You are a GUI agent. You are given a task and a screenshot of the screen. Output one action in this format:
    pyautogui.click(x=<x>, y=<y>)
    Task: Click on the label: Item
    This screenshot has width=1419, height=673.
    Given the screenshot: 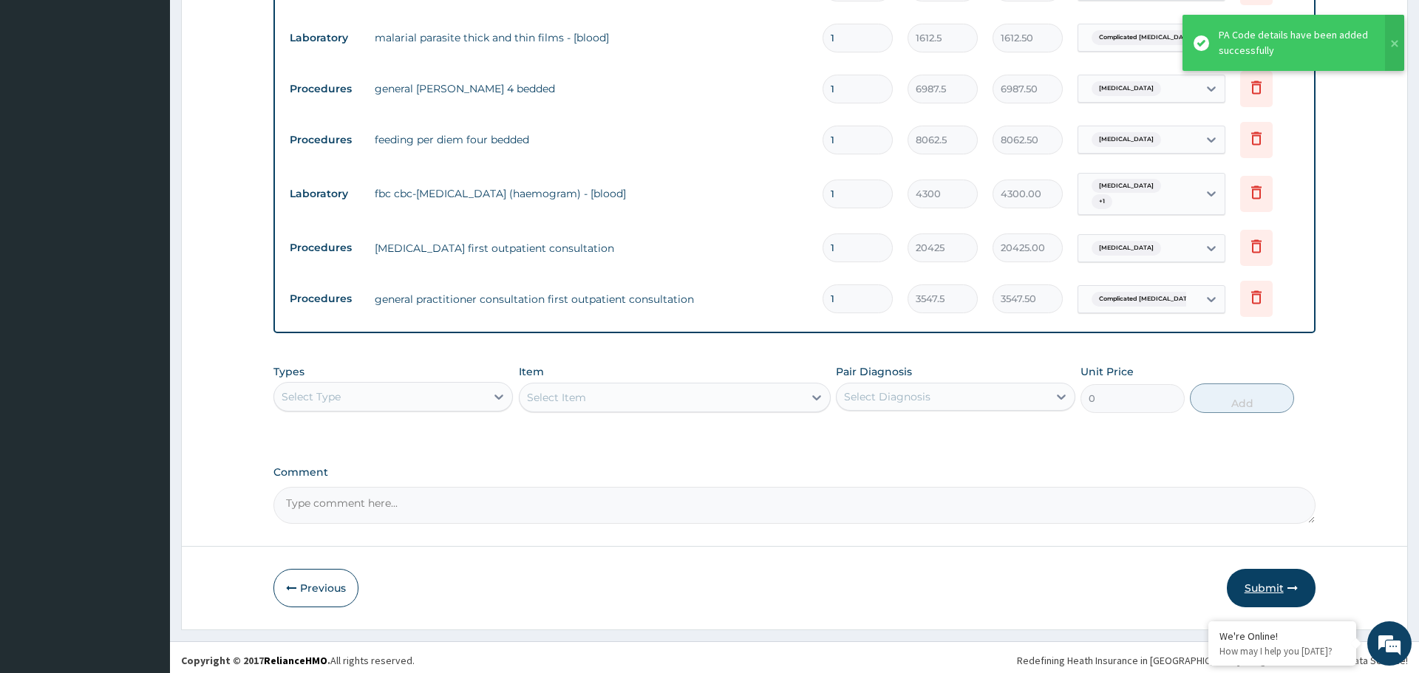 What is the action you would take?
    pyautogui.click(x=532, y=372)
    